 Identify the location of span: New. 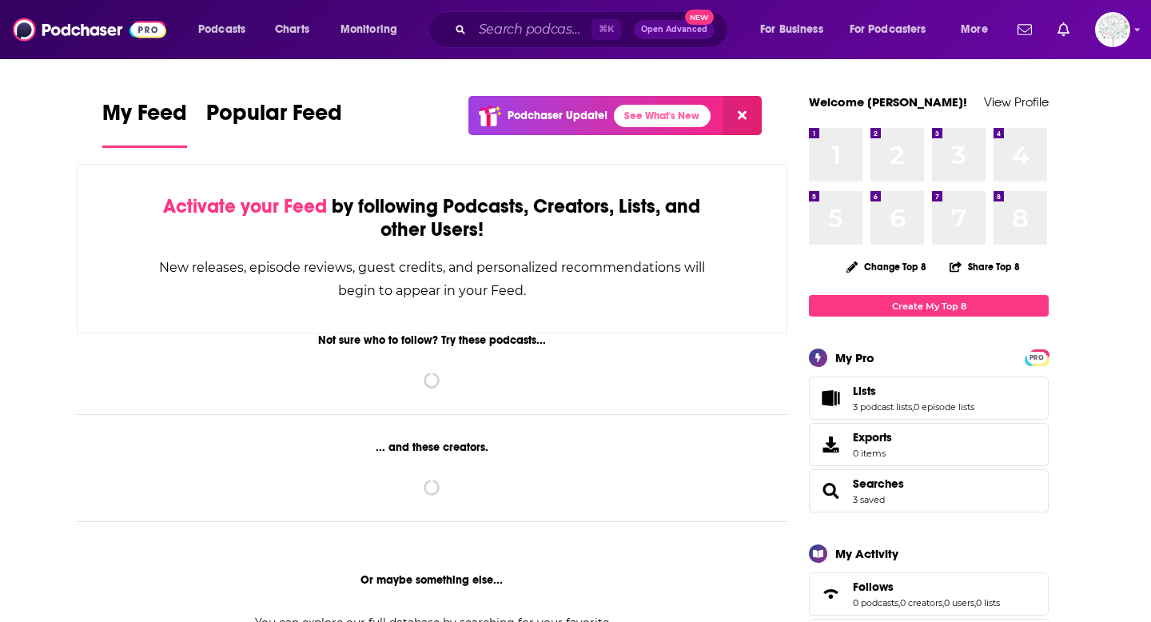
(699, 17).